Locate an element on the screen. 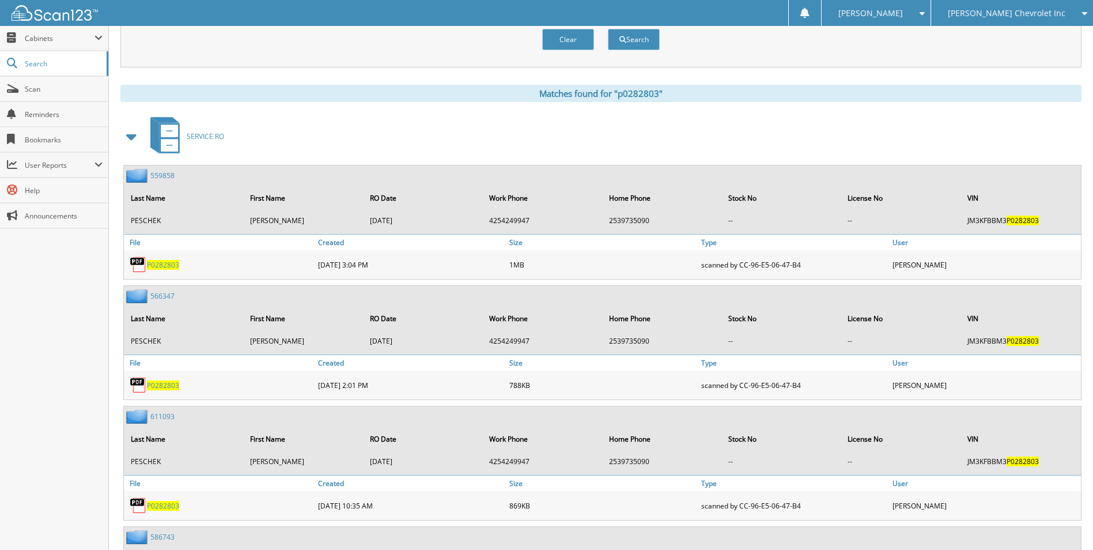 The image size is (1093, 550). span: Bookmarks is located at coordinates (63, 139).